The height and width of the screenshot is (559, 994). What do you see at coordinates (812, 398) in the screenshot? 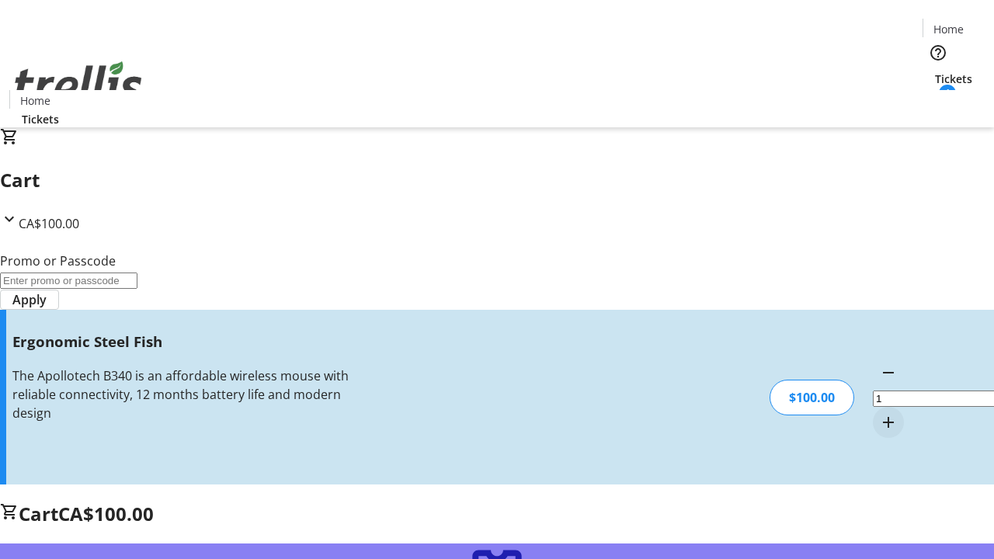
I see `div: $100.00` at bounding box center [812, 398].